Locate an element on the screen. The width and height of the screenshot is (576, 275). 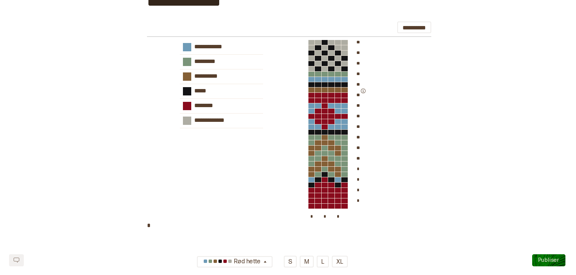
span: Publiser is located at coordinates (549, 260).